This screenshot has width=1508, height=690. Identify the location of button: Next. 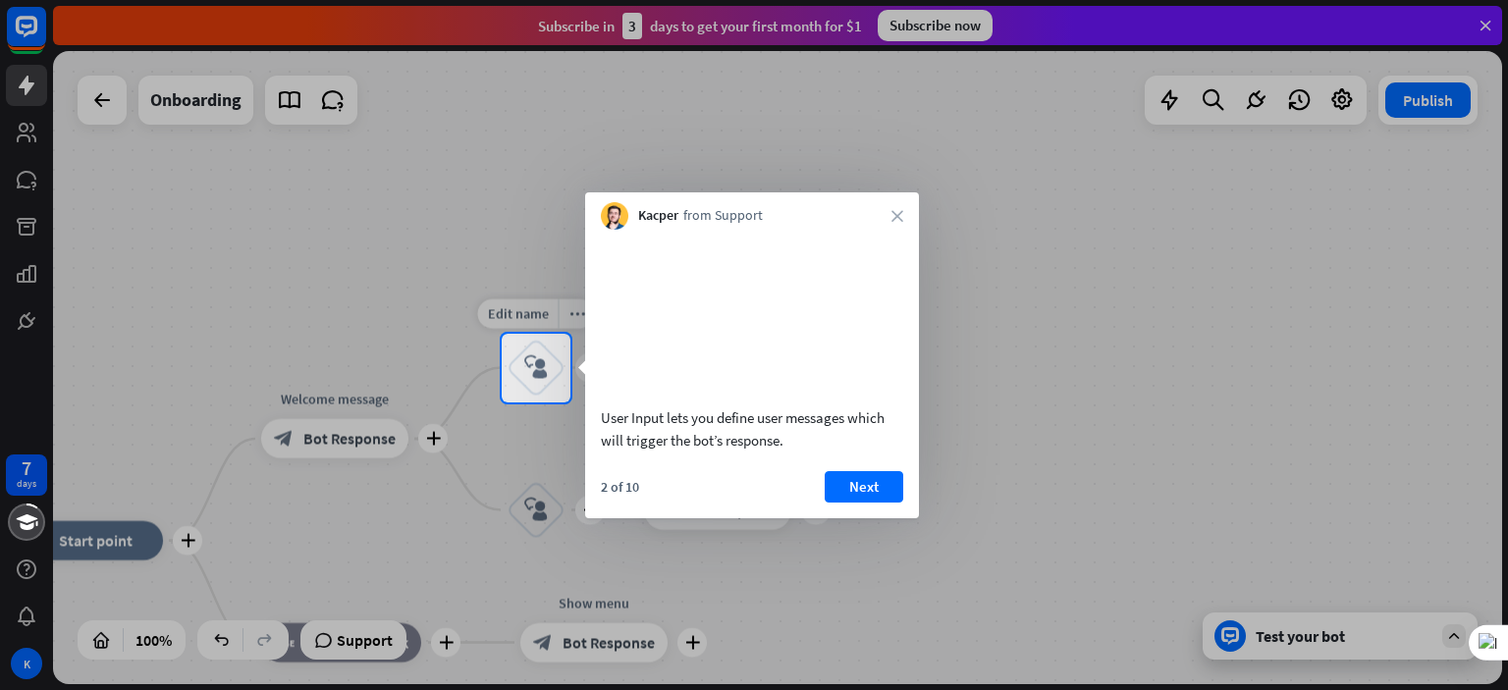
(864, 487).